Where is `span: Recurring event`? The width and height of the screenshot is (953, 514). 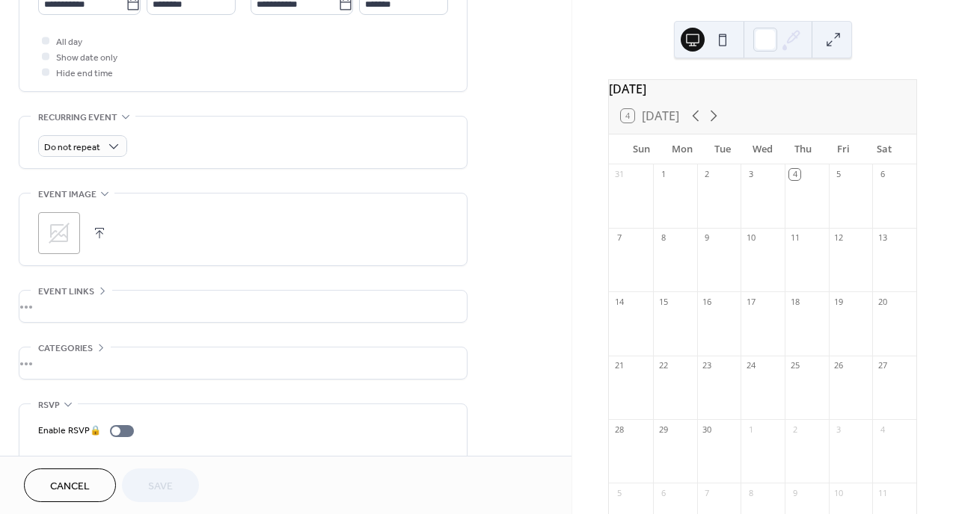
span: Recurring event is located at coordinates (78, 117).